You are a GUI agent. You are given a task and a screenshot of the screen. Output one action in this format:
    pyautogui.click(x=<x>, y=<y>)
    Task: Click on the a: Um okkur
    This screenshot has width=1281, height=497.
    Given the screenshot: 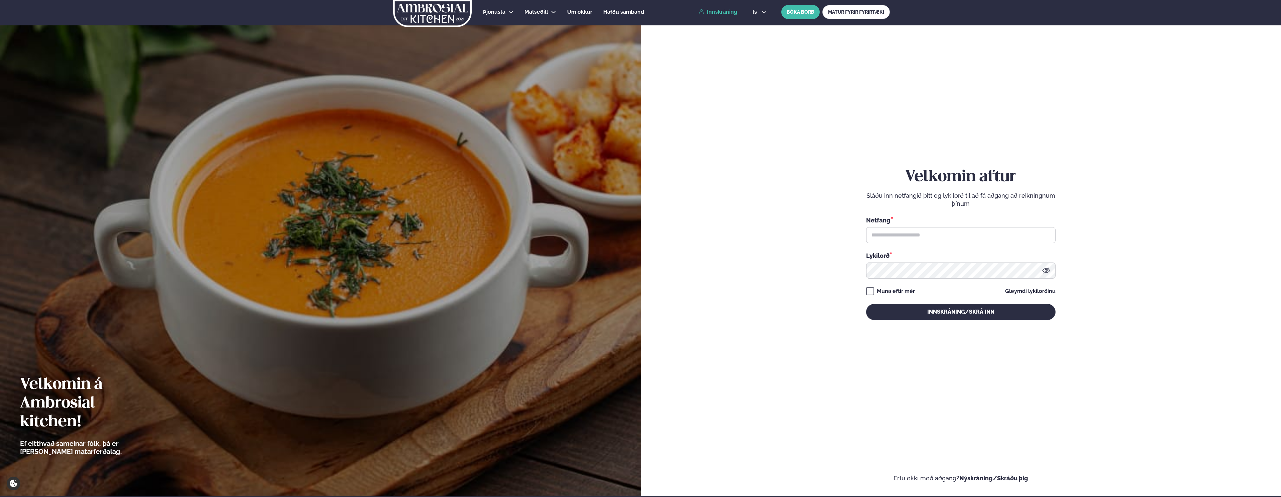 What is the action you would take?
    pyautogui.click(x=579, y=12)
    